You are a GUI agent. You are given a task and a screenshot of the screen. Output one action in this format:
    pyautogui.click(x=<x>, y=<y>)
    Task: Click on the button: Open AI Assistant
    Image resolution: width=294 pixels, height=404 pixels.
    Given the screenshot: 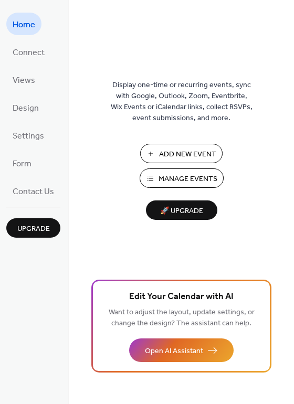 What is the action you would take?
    pyautogui.click(x=181, y=350)
    